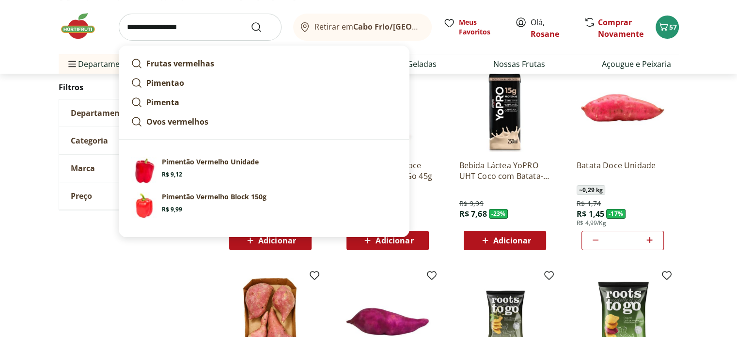 The width and height of the screenshot is (737, 337). I want to click on p: Pimentão Vermelho Block 150g, so click(214, 197).